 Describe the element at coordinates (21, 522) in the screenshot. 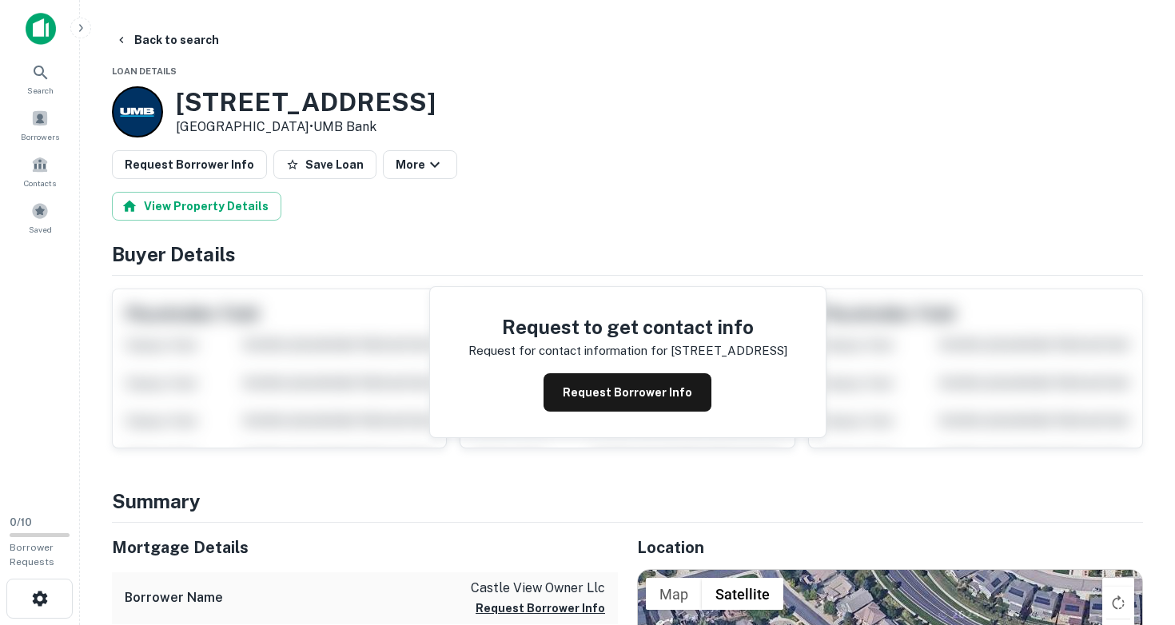

I see `span: 0 / 10` at that location.